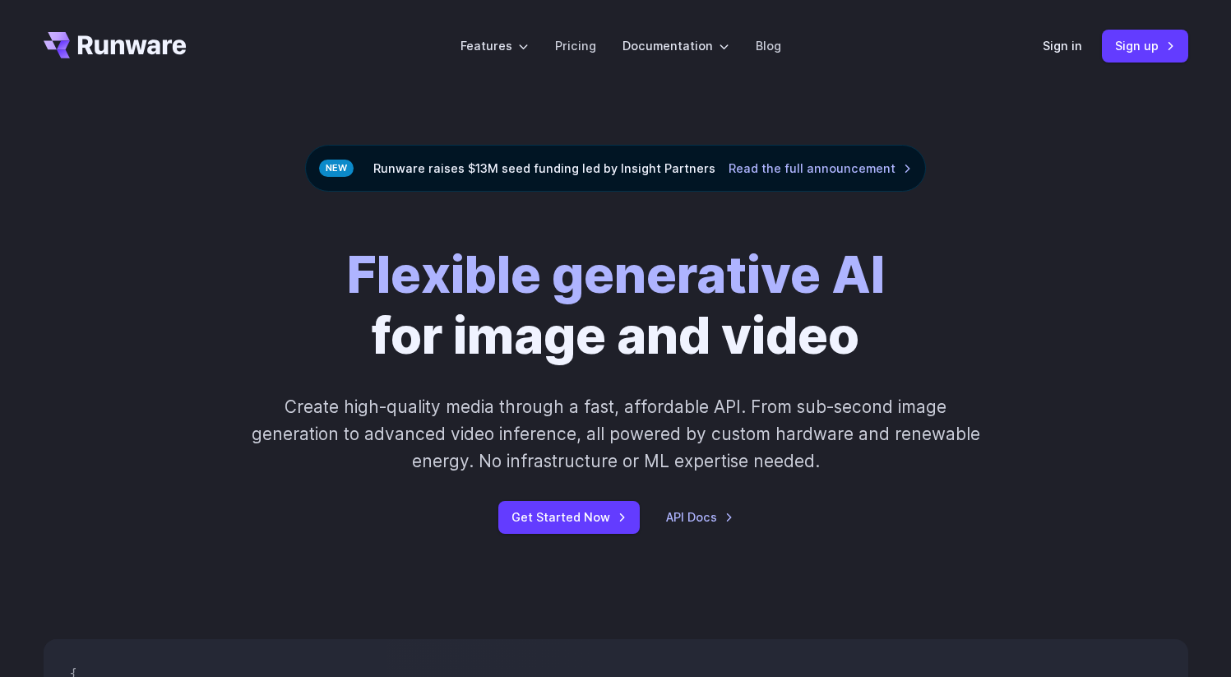  Describe the element at coordinates (569, 517) in the screenshot. I see `a: Get Started Now` at that location.